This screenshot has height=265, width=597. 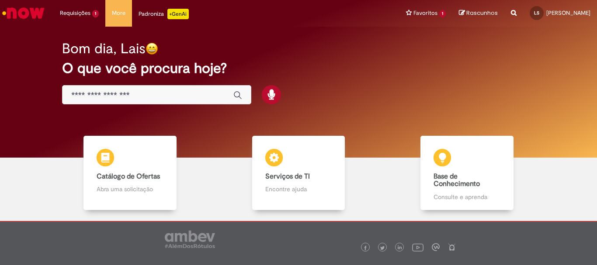 I want to click on a: Rascunhos, so click(x=478, y=13).